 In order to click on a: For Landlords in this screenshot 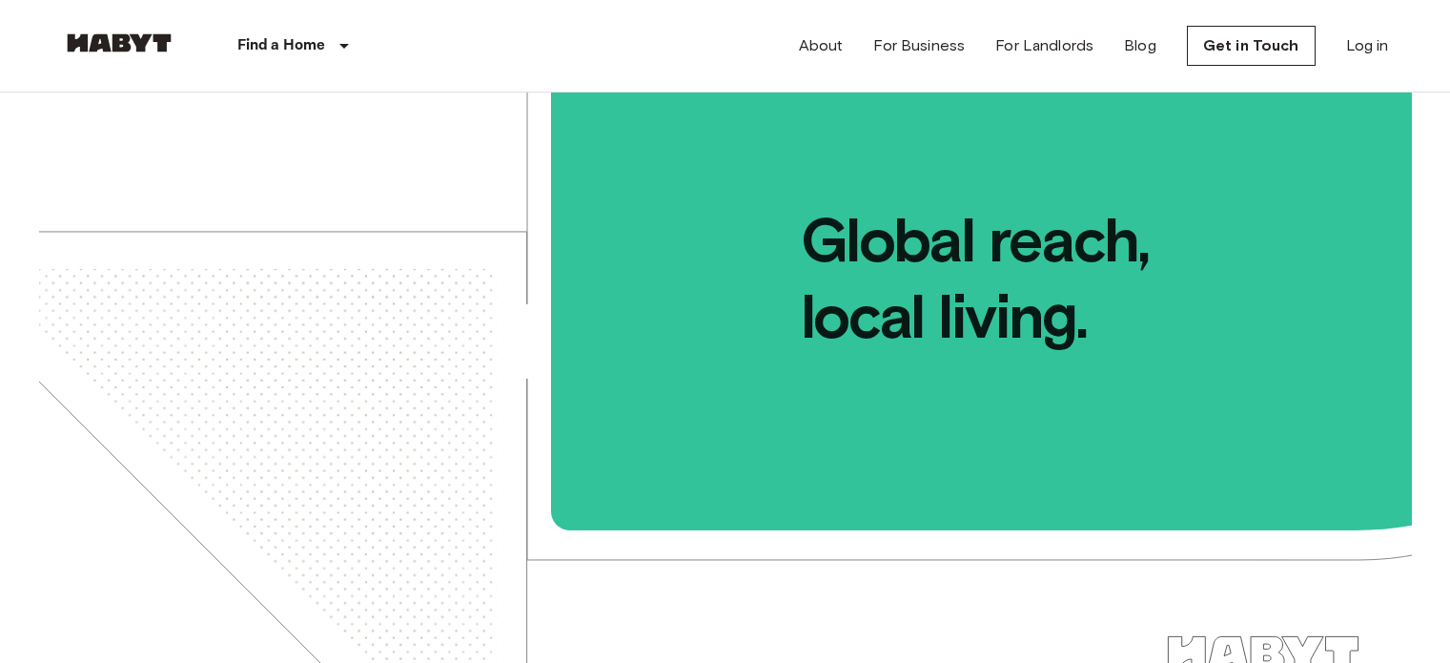, I will do `click(1044, 46)`.